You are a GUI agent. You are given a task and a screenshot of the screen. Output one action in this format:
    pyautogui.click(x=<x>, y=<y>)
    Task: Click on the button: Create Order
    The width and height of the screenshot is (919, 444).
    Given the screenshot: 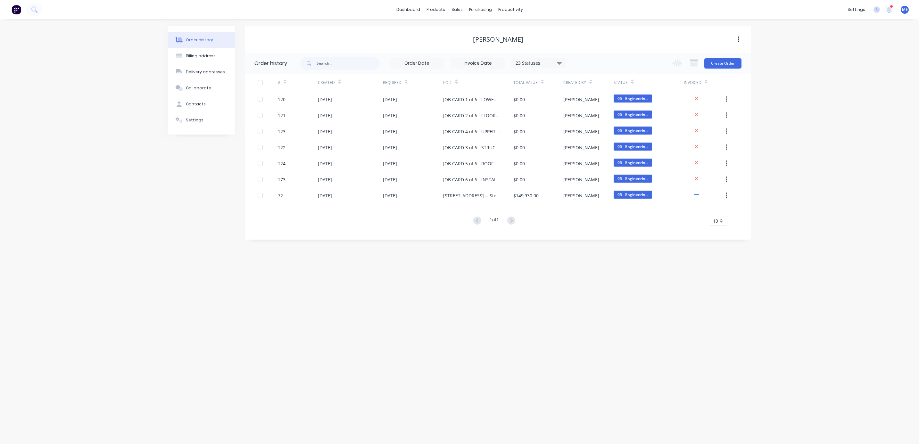 What is the action you would take?
    pyautogui.click(x=723, y=63)
    